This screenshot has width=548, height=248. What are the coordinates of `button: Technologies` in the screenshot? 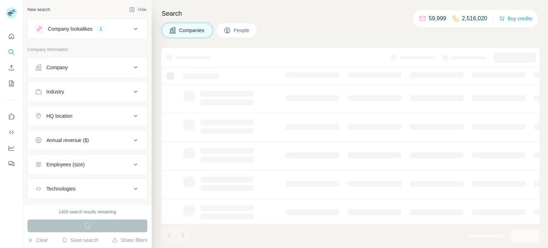 It's located at (87, 189).